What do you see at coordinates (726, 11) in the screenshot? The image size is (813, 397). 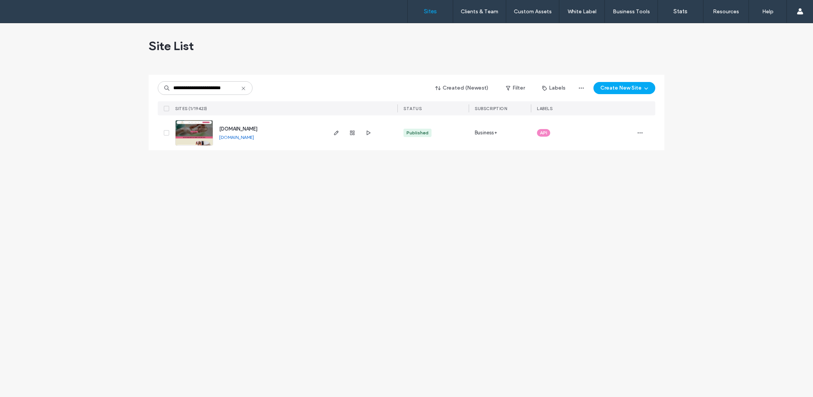 I see `label: Resources` at bounding box center [726, 11].